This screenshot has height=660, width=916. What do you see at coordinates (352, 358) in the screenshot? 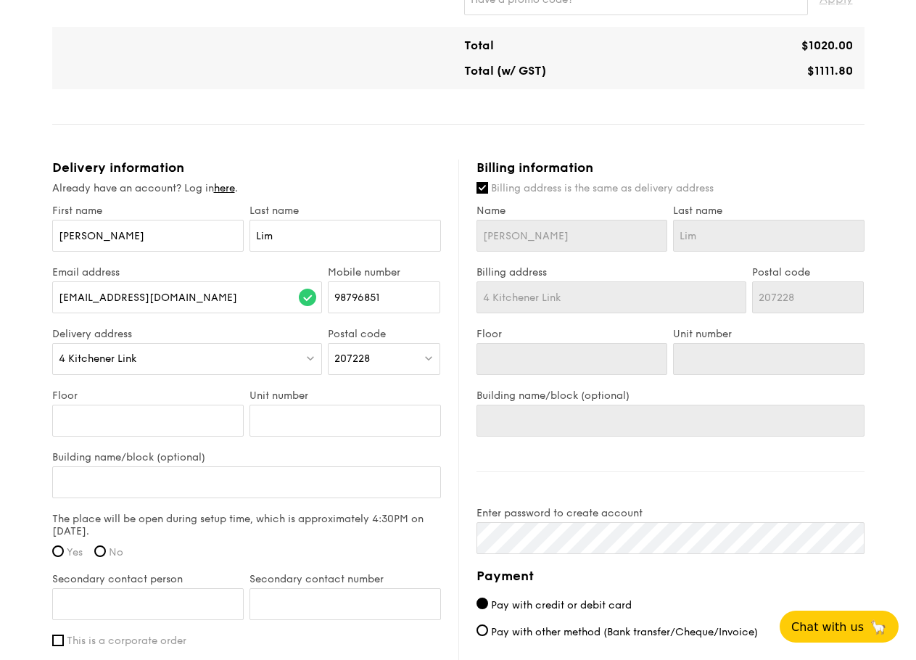
I see `span: 207228` at bounding box center [352, 358].